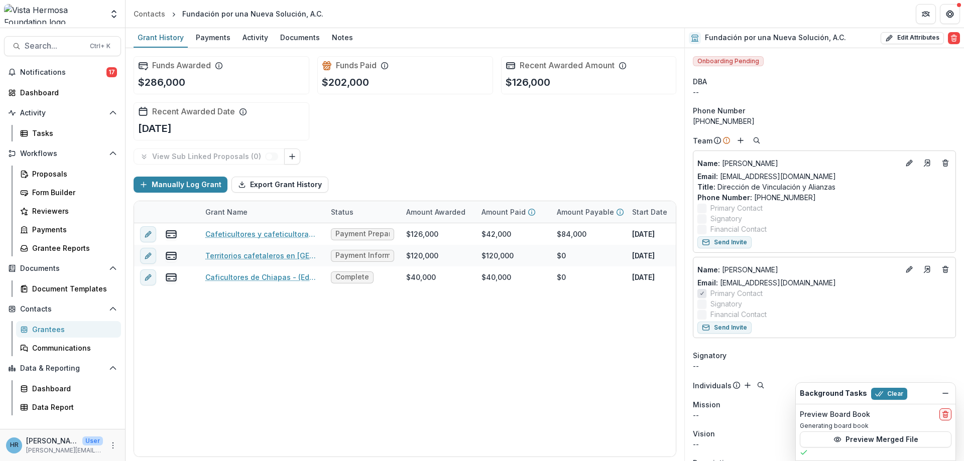 The width and height of the screenshot is (964, 461). What do you see at coordinates (503, 212) in the screenshot?
I see `p: Amount Paid` at bounding box center [503, 212].